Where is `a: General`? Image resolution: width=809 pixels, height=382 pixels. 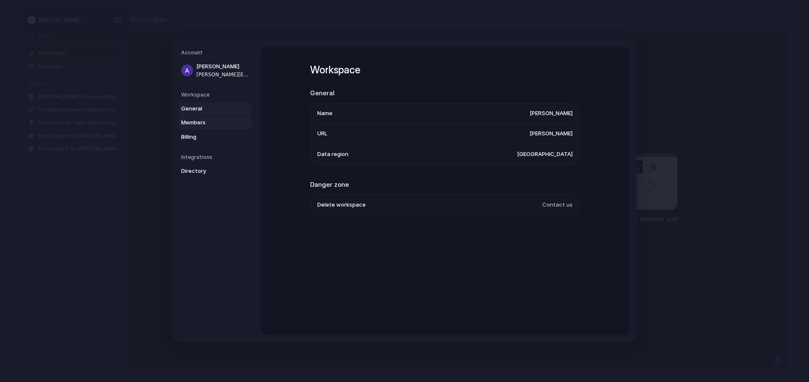
a: General is located at coordinates (215, 108).